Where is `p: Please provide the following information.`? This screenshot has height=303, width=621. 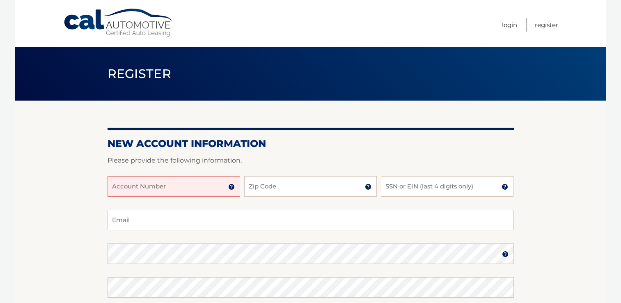
p: Please provide the following information. is located at coordinates (311, 161).